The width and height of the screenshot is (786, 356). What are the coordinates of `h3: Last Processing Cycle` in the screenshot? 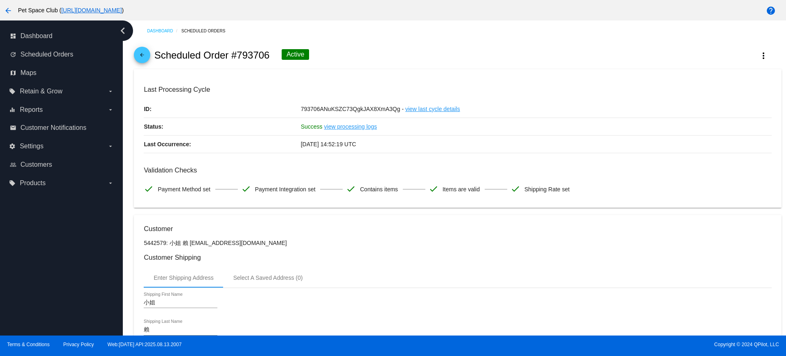 It's located at (457, 89).